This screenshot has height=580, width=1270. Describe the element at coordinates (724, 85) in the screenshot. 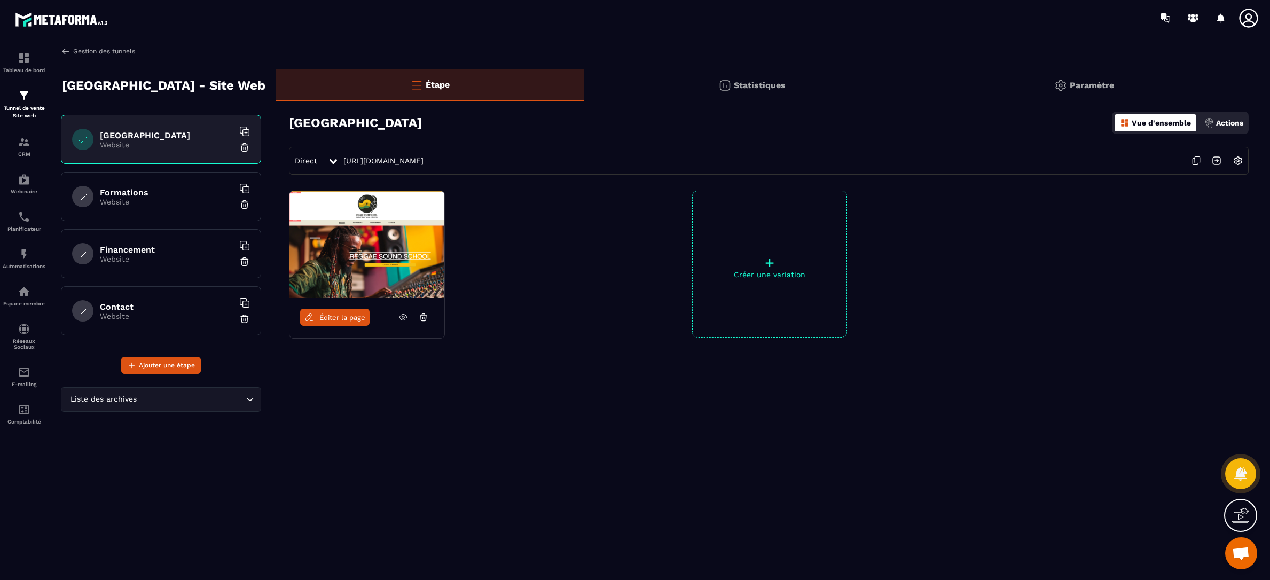

I see `img: stats.20deebd0.svg` at that location.